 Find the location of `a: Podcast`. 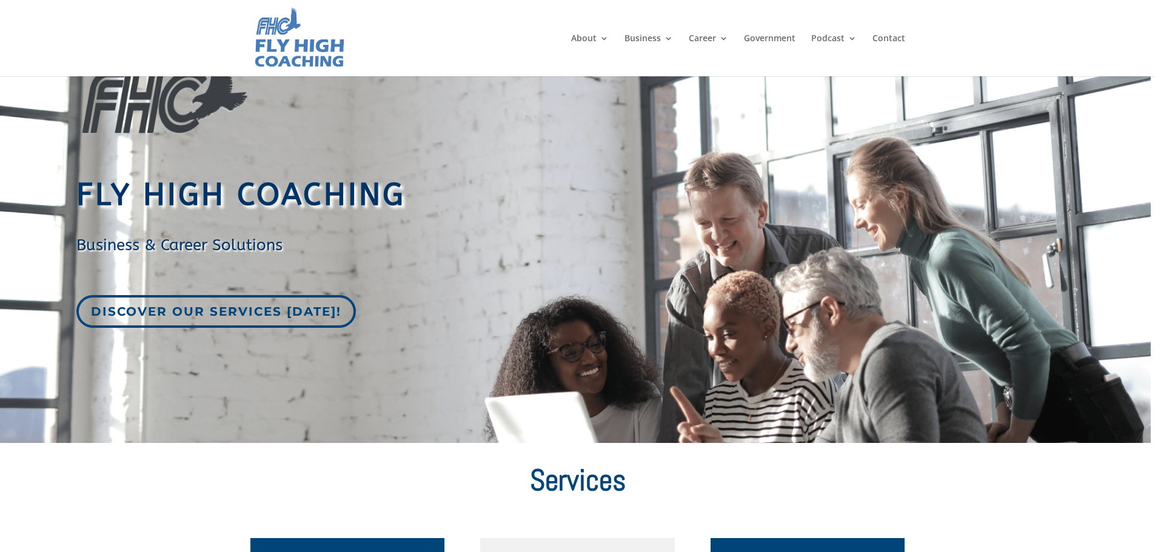

a: Podcast is located at coordinates (834, 55).